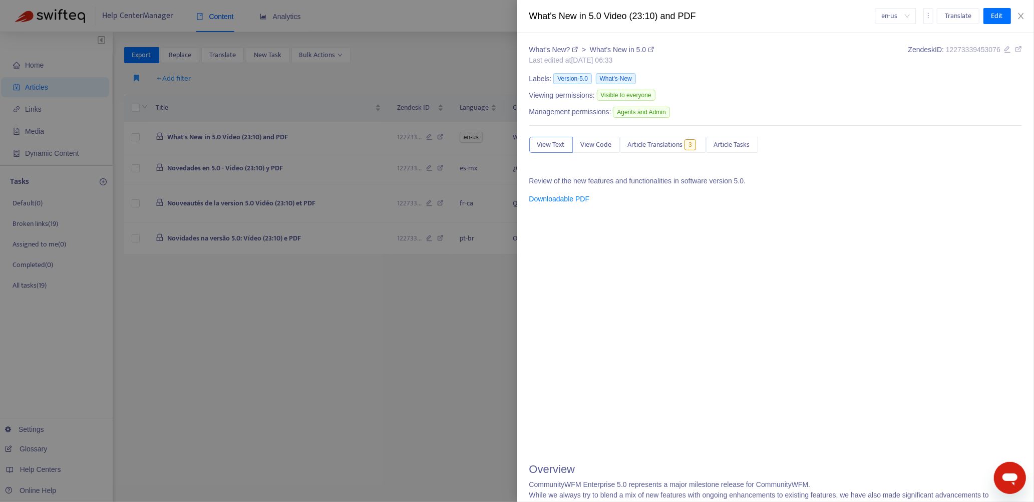  What do you see at coordinates (1021, 16) in the screenshot?
I see `button: Close` at bounding box center [1021, 16].